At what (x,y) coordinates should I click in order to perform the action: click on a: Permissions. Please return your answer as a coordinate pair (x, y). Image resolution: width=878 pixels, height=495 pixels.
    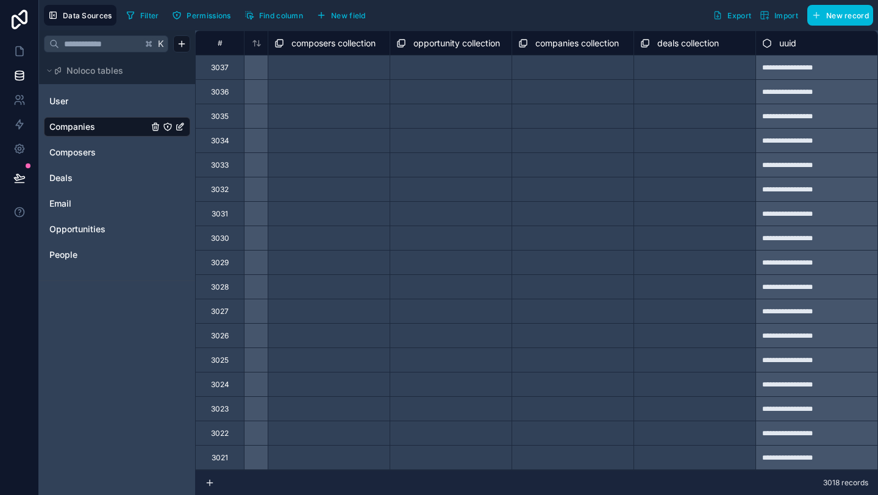
    Looking at the image, I should click on (204, 15).